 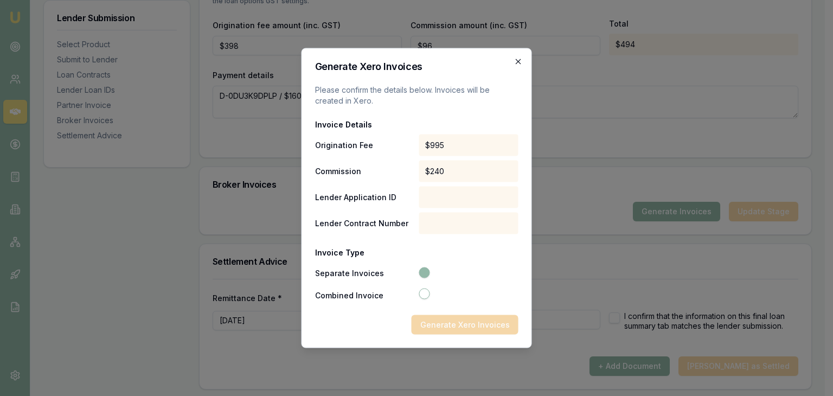 I want to click on span: Lender Application ID, so click(x=365, y=197).